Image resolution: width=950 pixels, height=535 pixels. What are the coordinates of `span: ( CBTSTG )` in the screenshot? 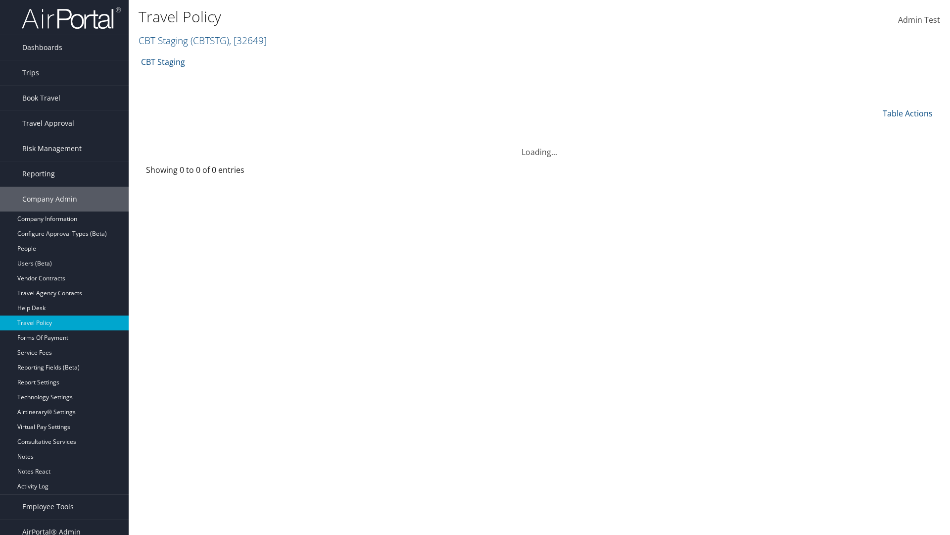 It's located at (210, 40).